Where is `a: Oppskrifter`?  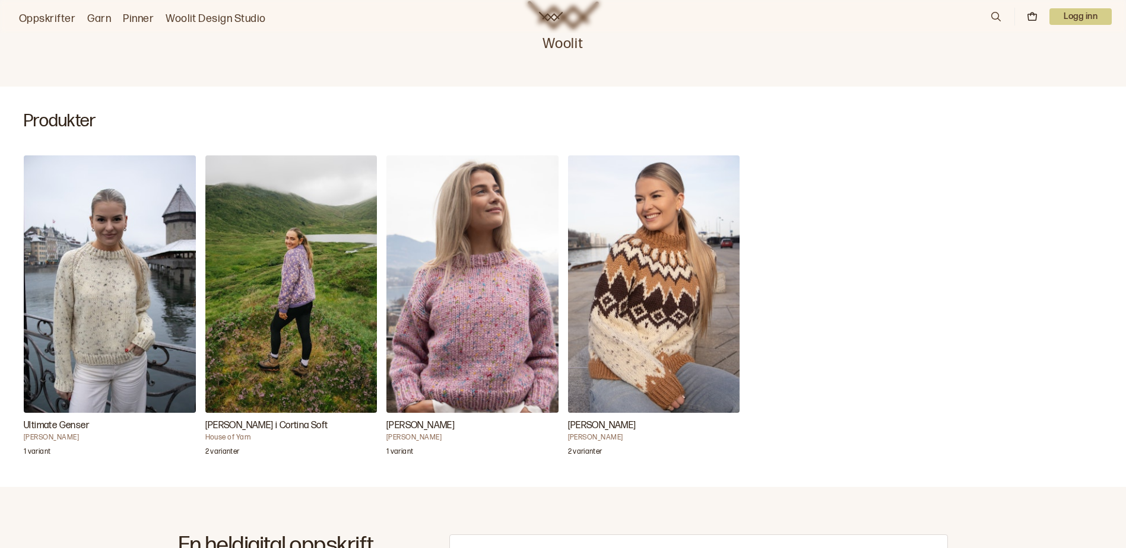
a: Oppskrifter is located at coordinates (47, 19).